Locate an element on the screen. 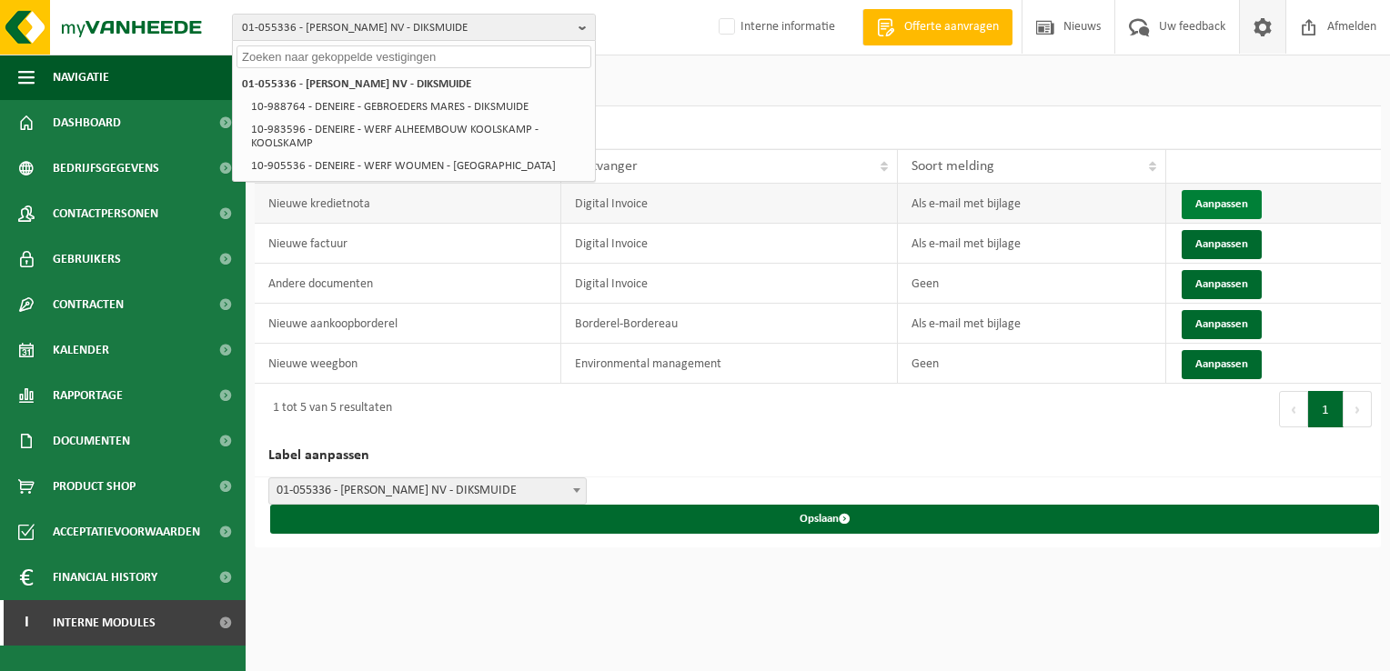 Image resolution: width=1390 pixels, height=671 pixels. td: Nieuwe aankoopborderel is located at coordinates (408, 324).